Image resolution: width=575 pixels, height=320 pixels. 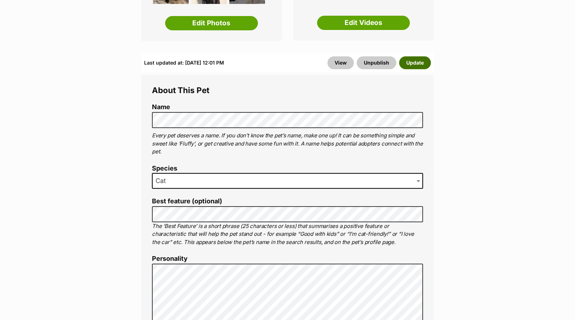 What do you see at coordinates (415, 63) in the screenshot?
I see `button: Update` at bounding box center [415, 63].